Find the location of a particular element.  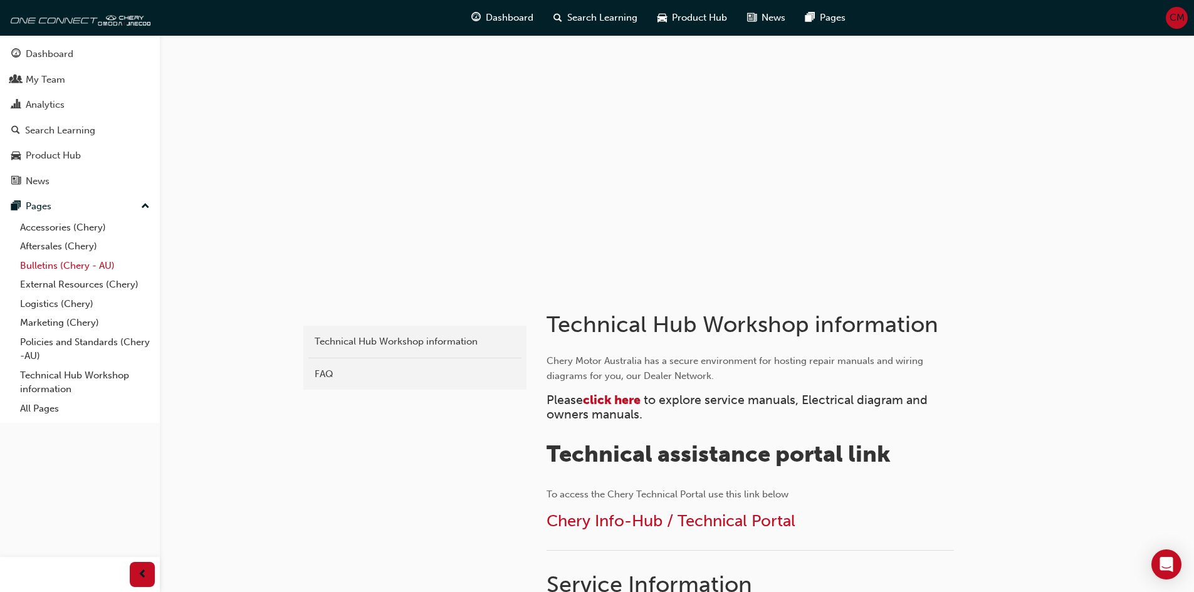

a: Accessories (Chery) is located at coordinates (85, 227).